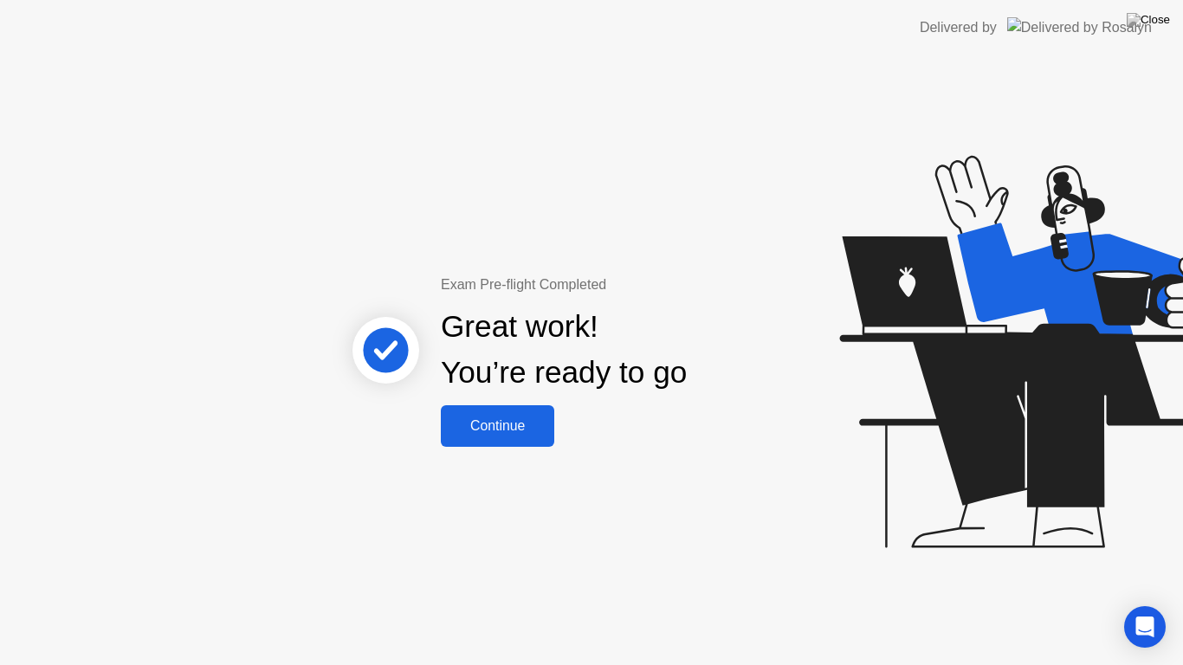 The height and width of the screenshot is (665, 1183). Describe the element at coordinates (958, 28) in the screenshot. I see `div: Delivered by` at that location.